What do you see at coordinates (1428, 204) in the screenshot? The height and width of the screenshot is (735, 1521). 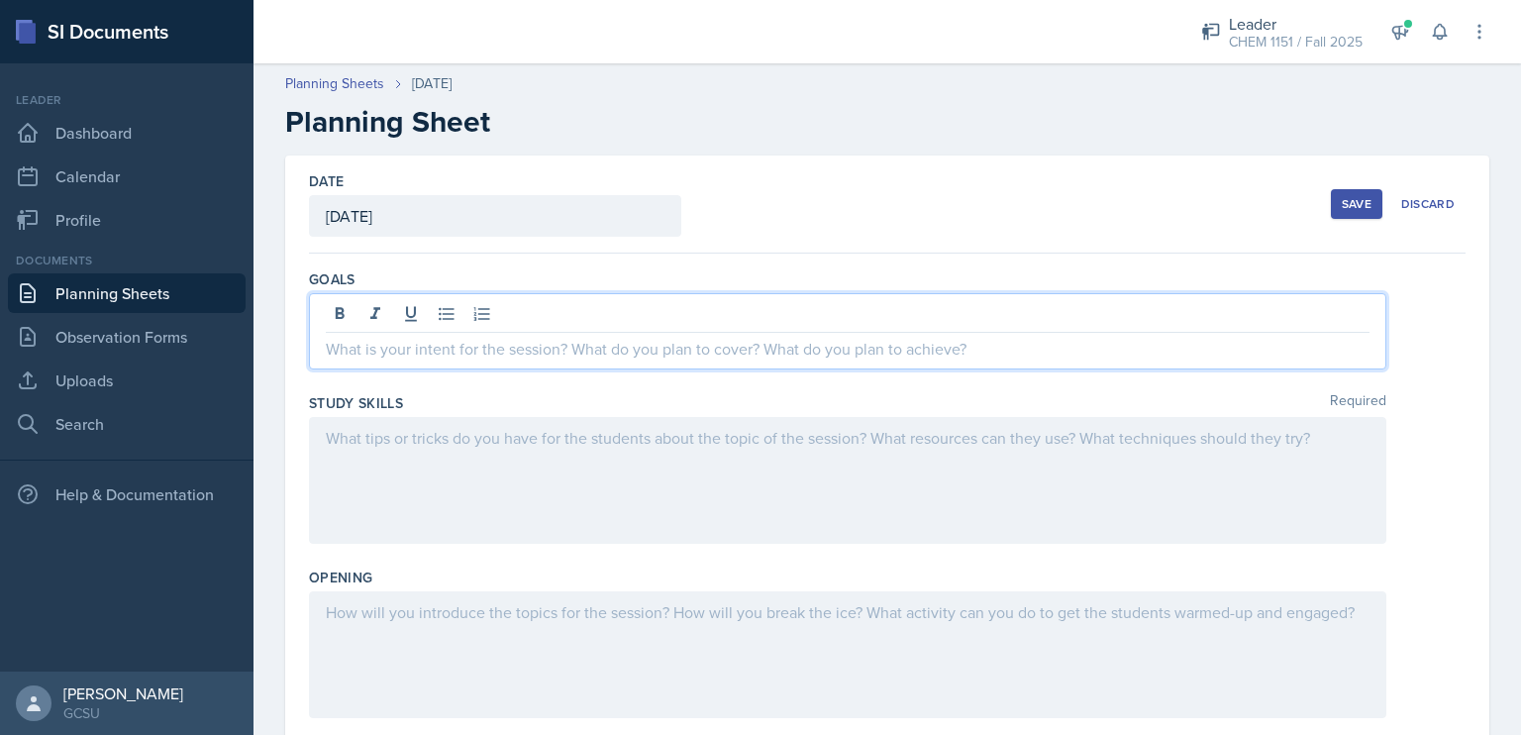 I see `div: Discard` at bounding box center [1428, 204].